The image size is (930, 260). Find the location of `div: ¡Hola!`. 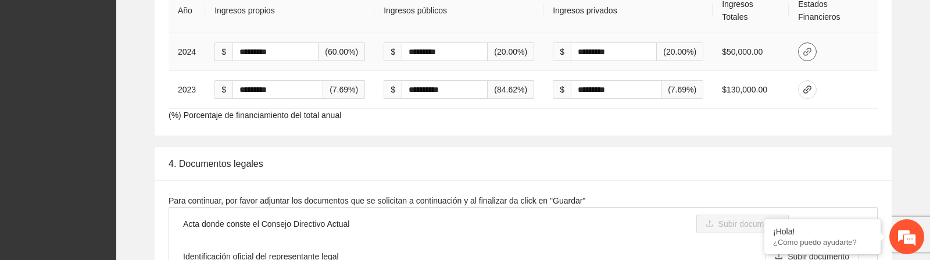

div: ¡Hola! is located at coordinates (822, 231).